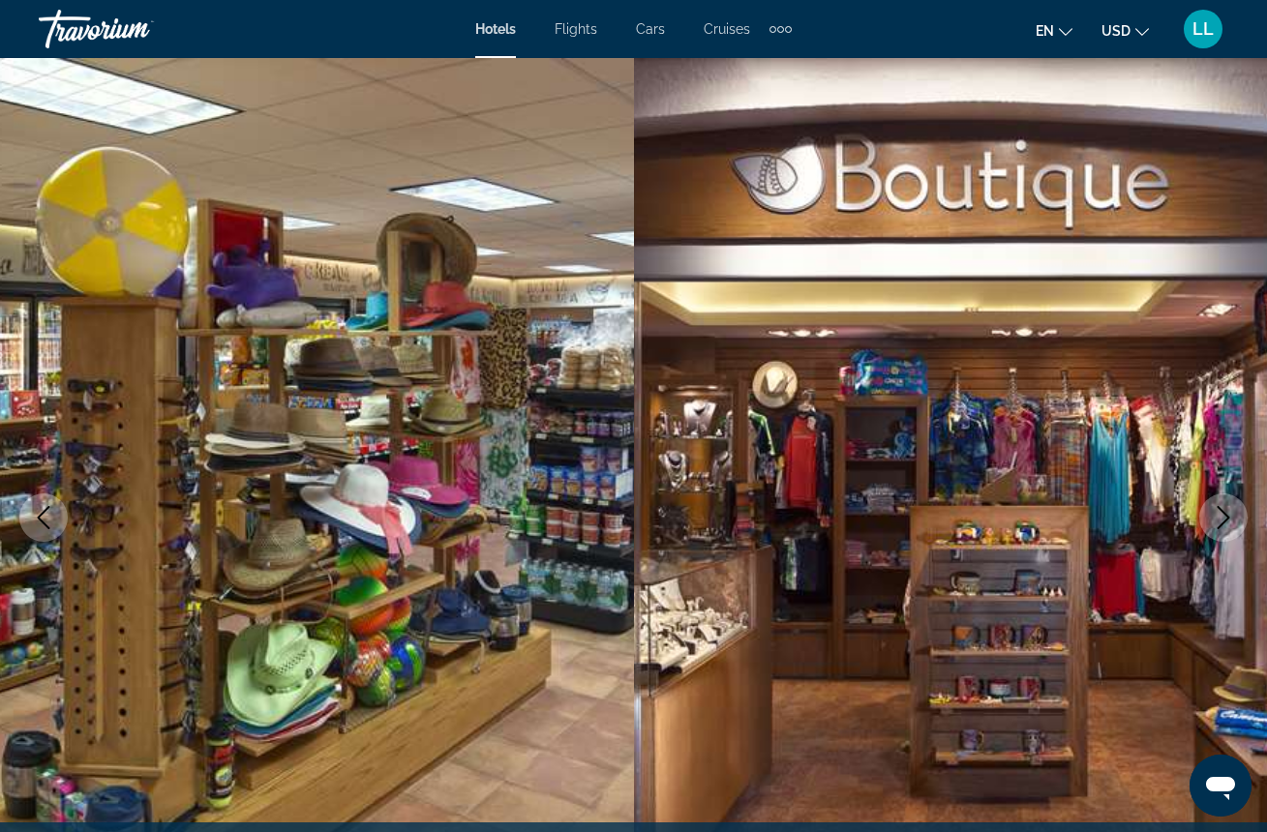  I want to click on a: Flights, so click(576, 29).